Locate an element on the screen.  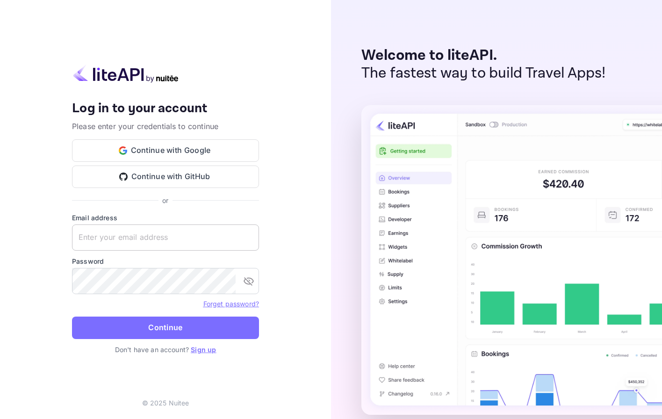
button: Continue with GitHub is located at coordinates (166, 177).